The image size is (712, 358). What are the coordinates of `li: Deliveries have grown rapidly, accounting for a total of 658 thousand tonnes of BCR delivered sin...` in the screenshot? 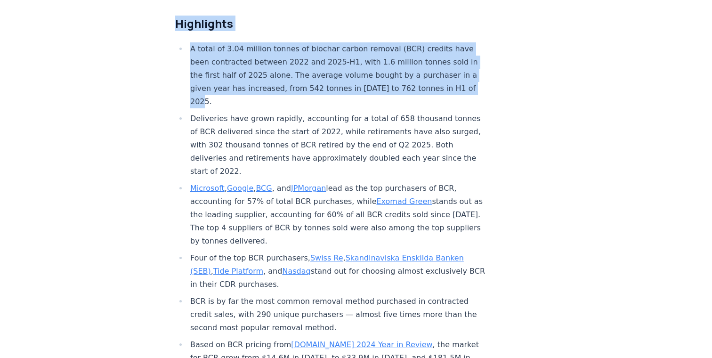 It's located at (337, 145).